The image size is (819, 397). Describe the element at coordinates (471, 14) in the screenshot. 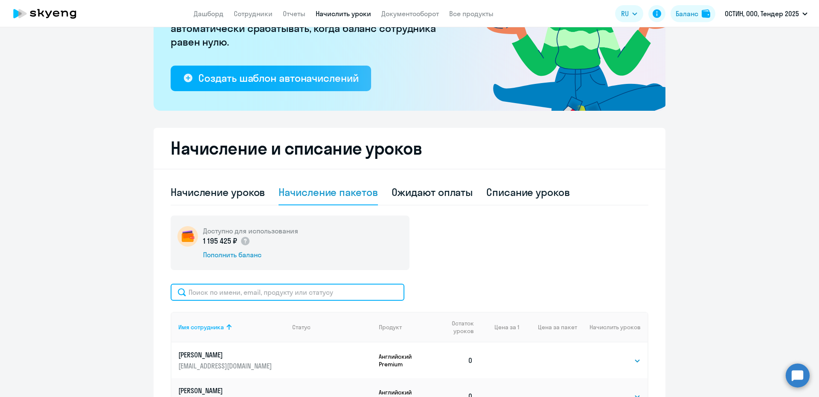

I see `a: Все продукты` at that location.